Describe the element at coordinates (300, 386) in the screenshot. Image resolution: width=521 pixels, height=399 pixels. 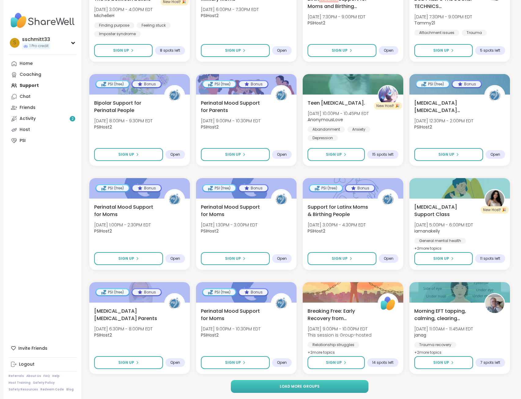
I see `span: Load more groups` at that location.